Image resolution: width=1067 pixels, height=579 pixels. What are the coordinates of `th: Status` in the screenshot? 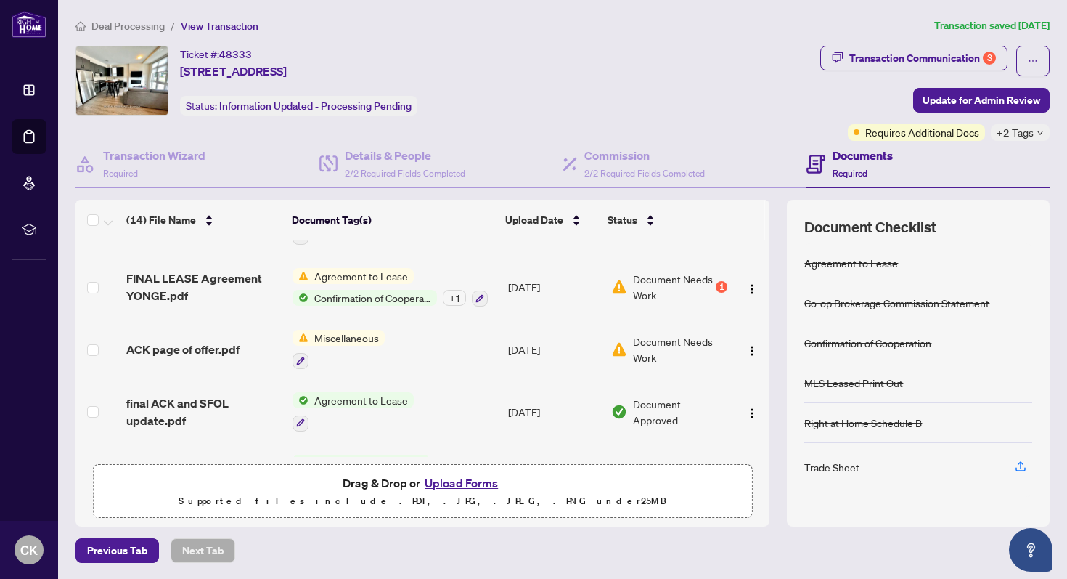 It's located at (666, 220).